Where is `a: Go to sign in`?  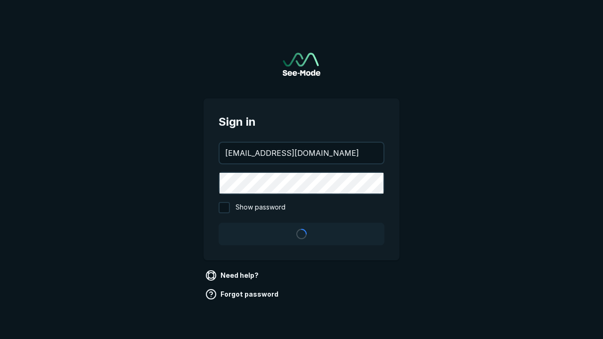
a: Go to sign in is located at coordinates (302, 64).